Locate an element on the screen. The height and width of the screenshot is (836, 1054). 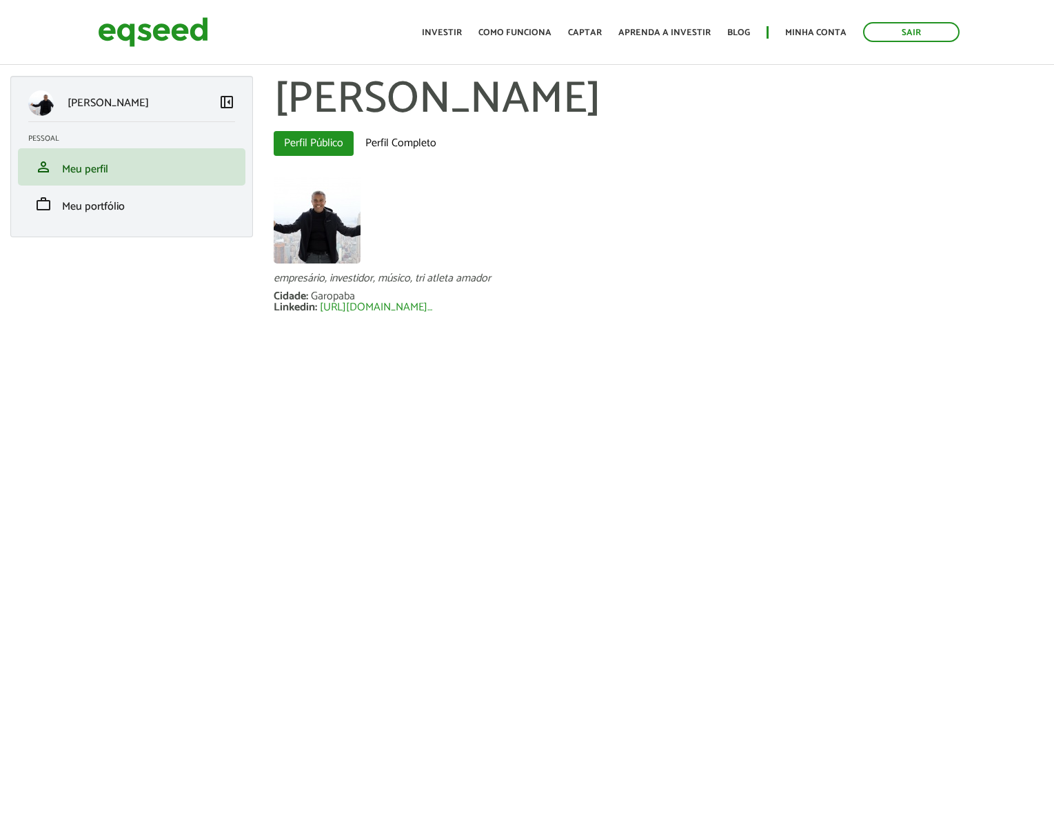
div: Garopaba is located at coordinates (333, 296).